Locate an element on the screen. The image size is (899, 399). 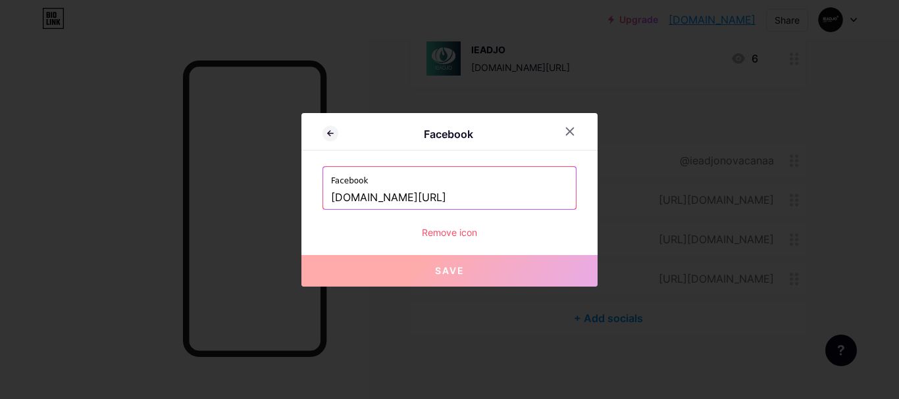
label: Facebook is located at coordinates (450, 177).